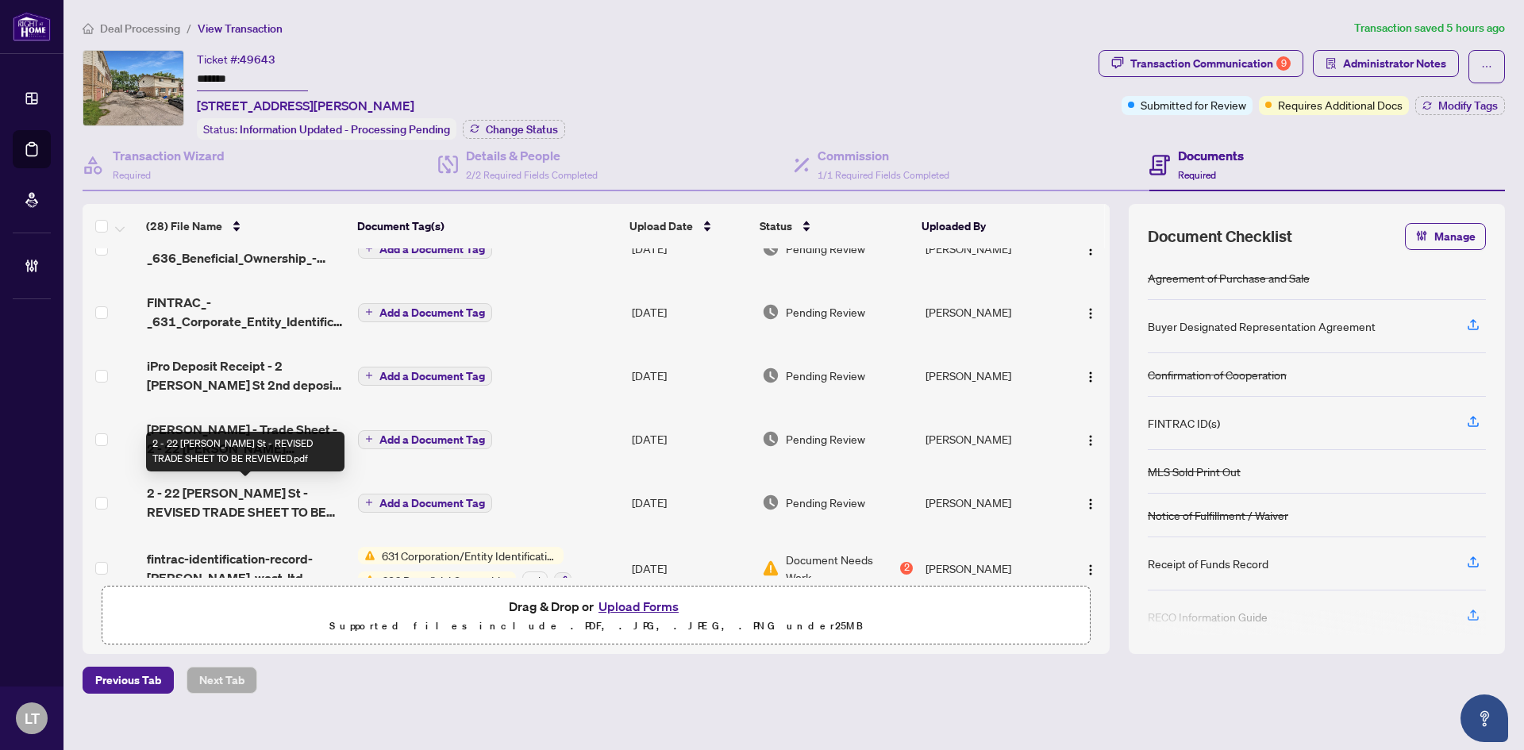  Describe the element at coordinates (1460, 106) in the screenshot. I see `button: Modify Tags` at that location.